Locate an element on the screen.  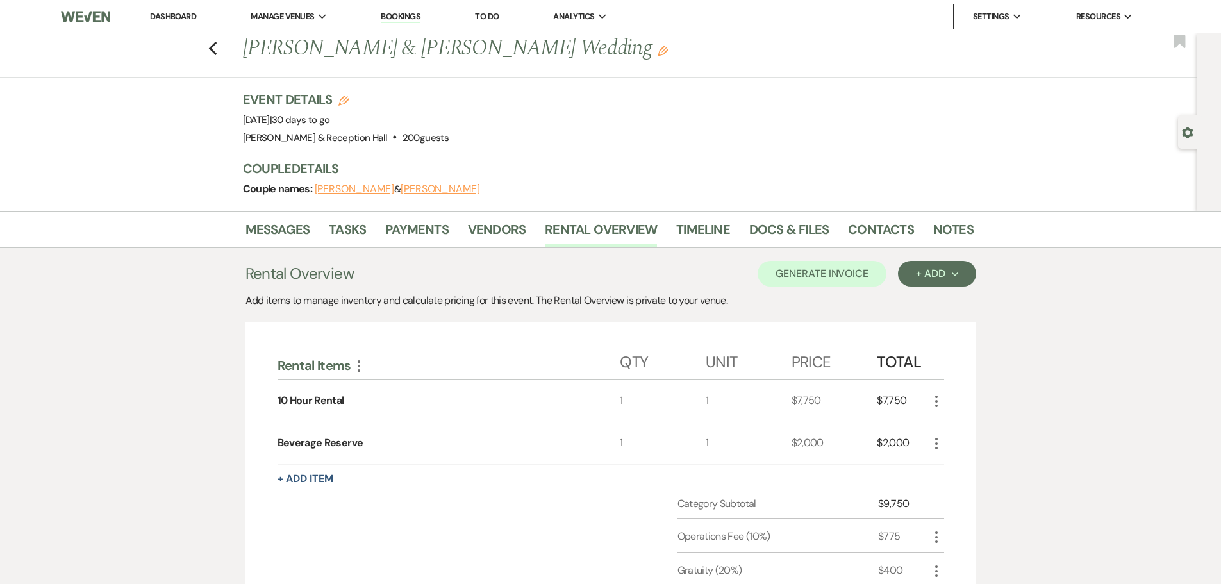
span: Resources is located at coordinates (1098, 17).